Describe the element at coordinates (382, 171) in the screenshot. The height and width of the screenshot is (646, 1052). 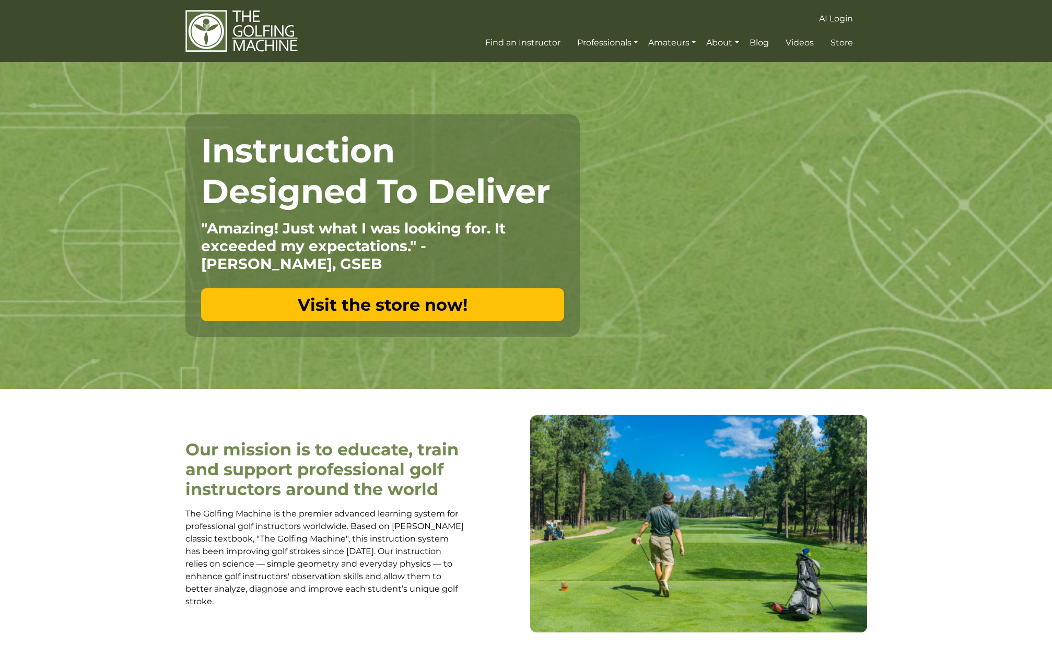
I see `h1: Instruction Designed To Deliver` at that location.